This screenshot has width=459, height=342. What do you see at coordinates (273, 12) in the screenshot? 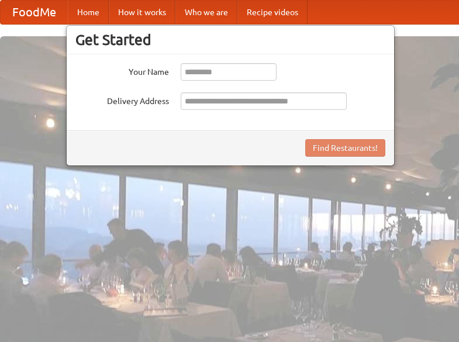
I see `a: Recipe videos` at bounding box center [273, 12].